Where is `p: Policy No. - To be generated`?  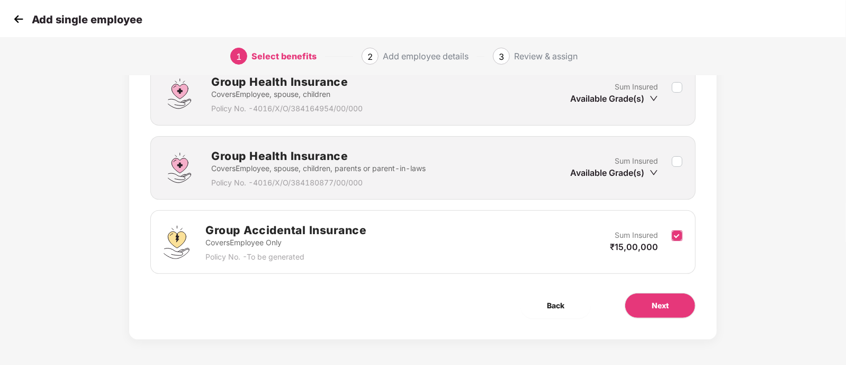 p: Policy No. - To be generated is located at coordinates (286, 257).